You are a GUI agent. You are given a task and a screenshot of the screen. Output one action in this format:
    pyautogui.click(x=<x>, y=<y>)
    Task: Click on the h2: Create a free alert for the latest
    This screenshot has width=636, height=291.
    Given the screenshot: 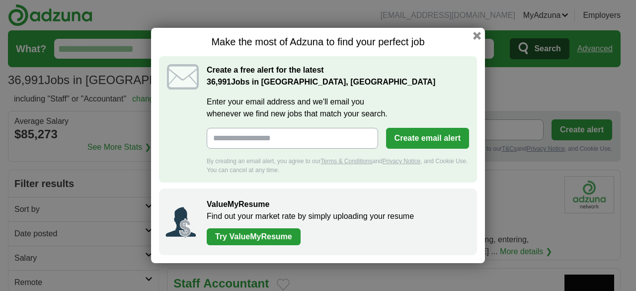 What is the action you would take?
    pyautogui.click(x=338, y=76)
    